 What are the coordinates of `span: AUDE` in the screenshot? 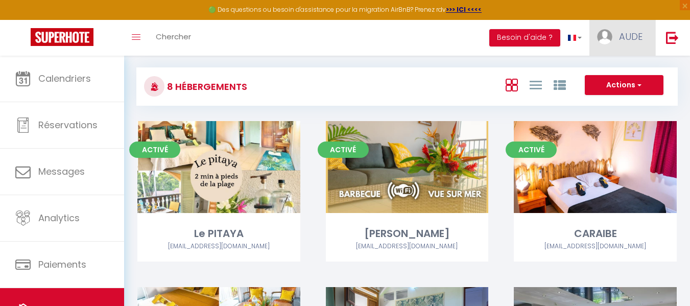 It's located at (631, 36).